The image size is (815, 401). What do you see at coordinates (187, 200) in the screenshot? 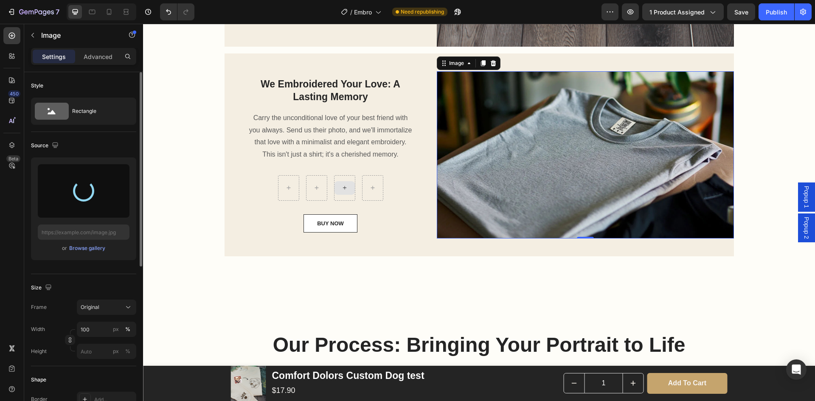
I see `div: BUY NOW` at bounding box center [187, 200].